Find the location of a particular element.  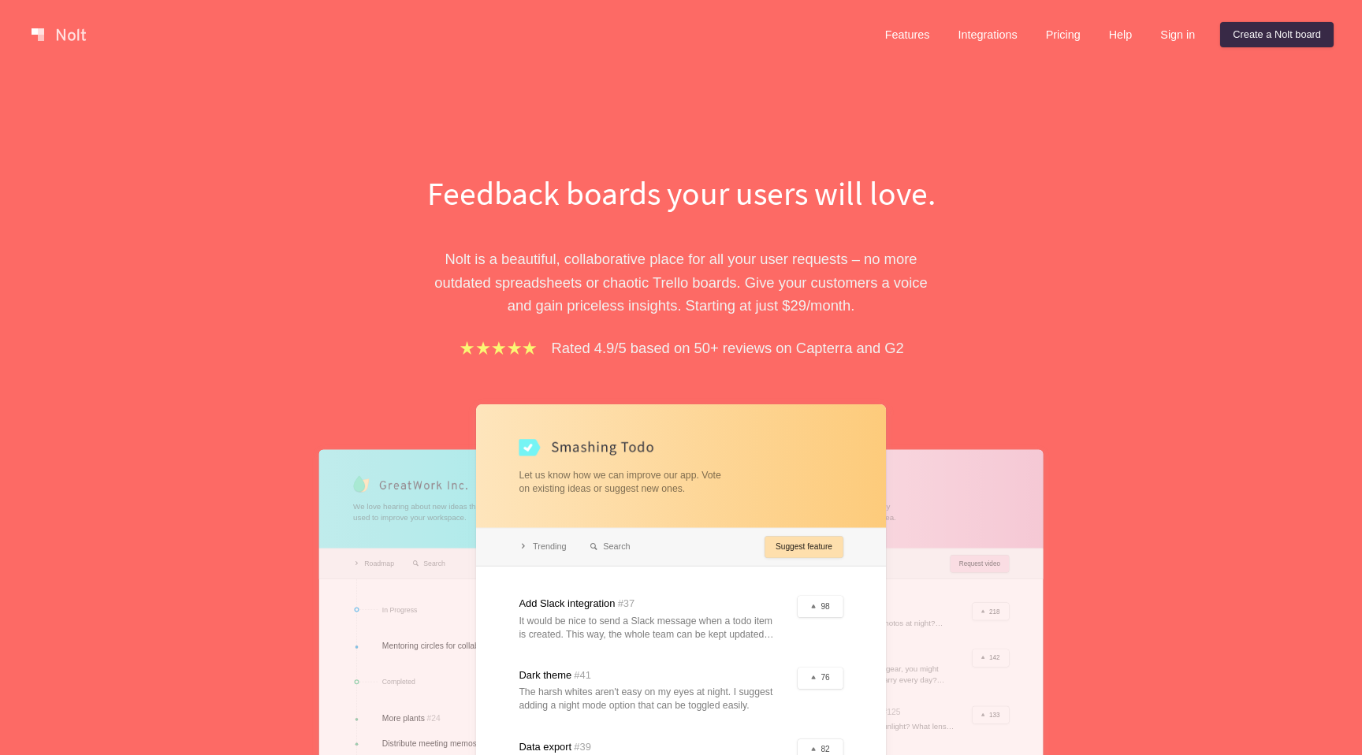

a: Features is located at coordinates (907, 35).